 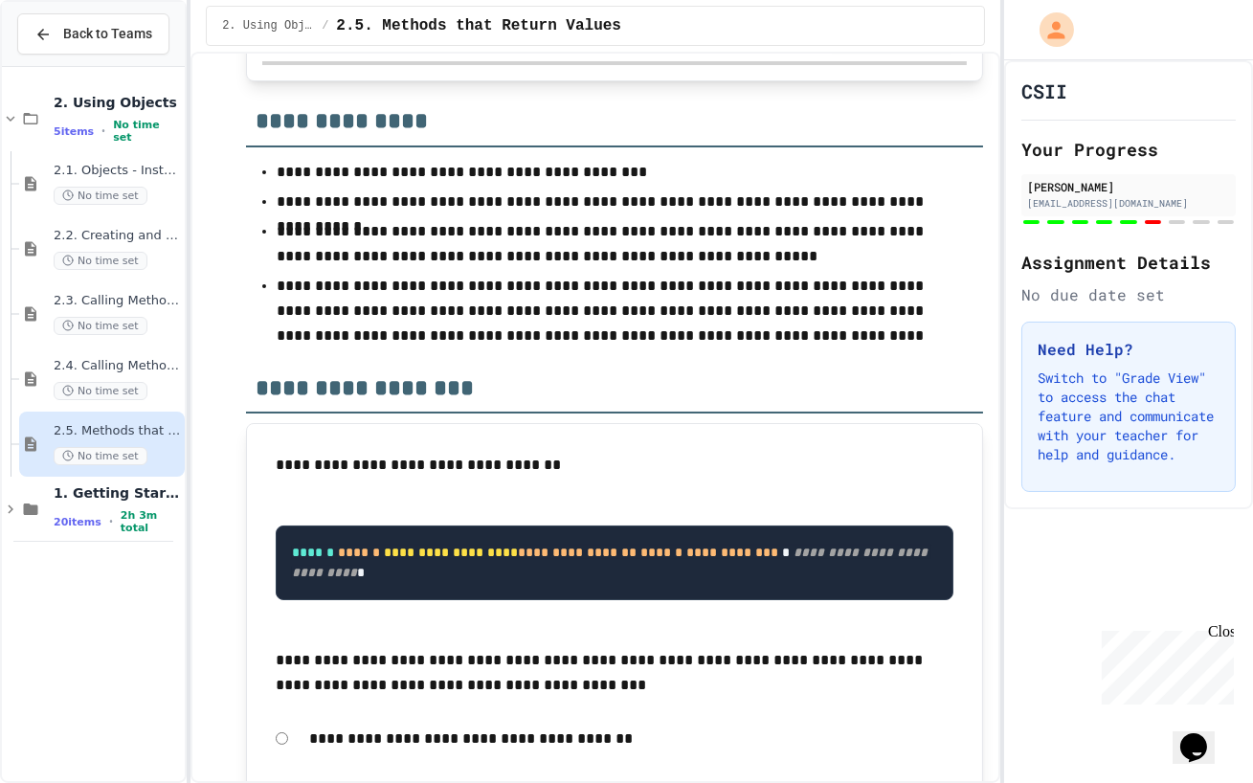 What do you see at coordinates (1129, 149) in the screenshot?
I see `h2: Your Progress` at bounding box center [1129, 149].